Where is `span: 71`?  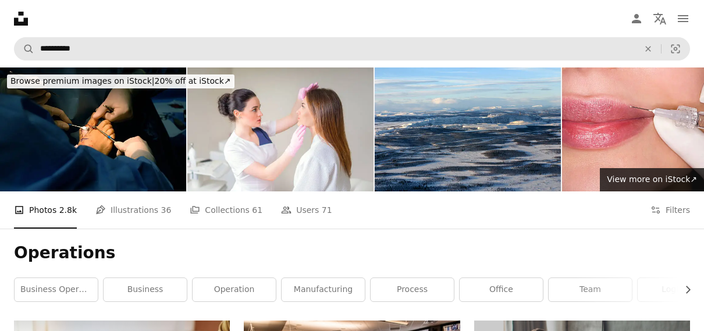 span: 71 is located at coordinates (327, 210).